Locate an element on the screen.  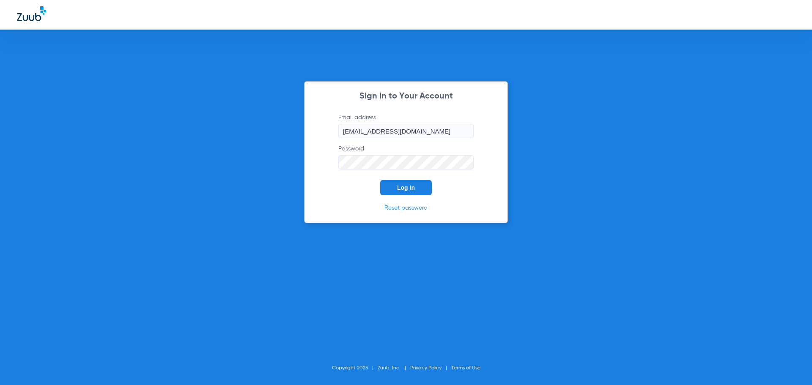
a: Privacy Policy is located at coordinates (426, 368).